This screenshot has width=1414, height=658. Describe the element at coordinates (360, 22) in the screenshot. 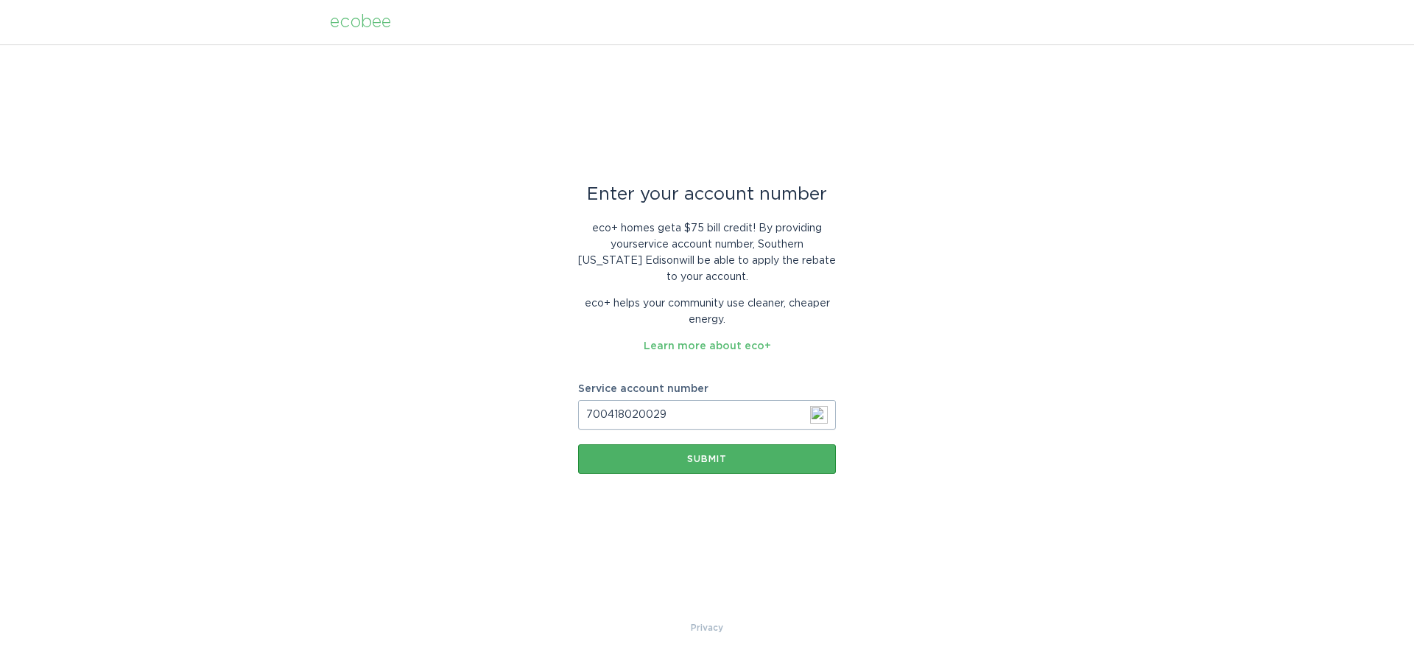

I see `div: ecobee` at that location.